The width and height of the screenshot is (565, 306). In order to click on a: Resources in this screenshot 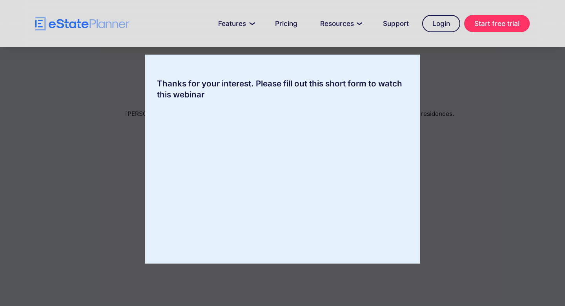, I will do `click(340, 24)`.